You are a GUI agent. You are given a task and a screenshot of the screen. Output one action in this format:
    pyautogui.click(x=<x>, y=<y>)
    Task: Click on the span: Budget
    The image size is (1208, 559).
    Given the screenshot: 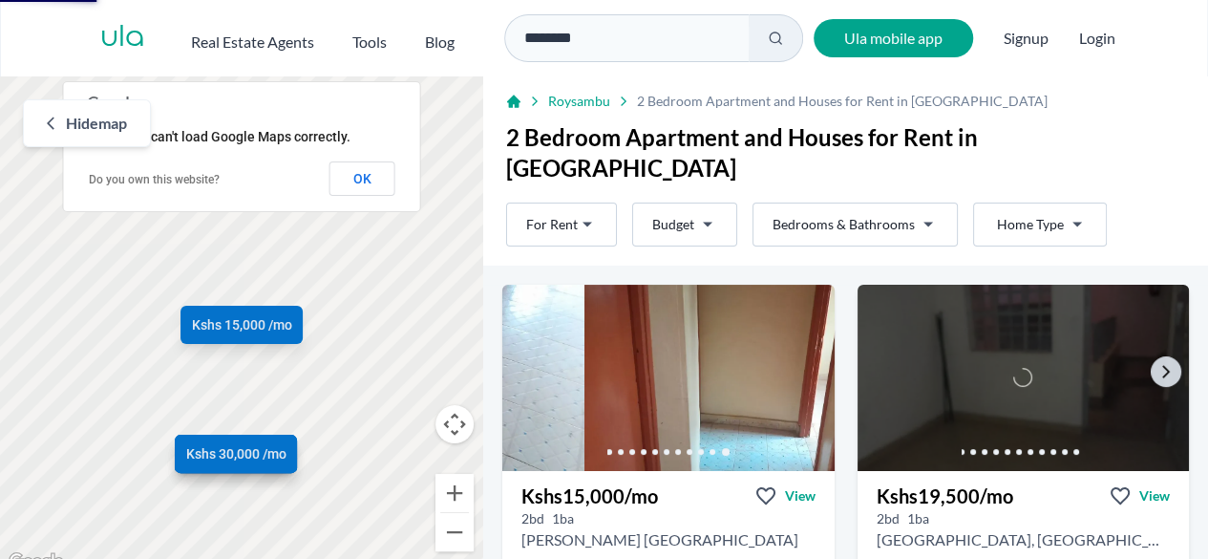 What is the action you would take?
    pyautogui.click(x=673, y=224)
    